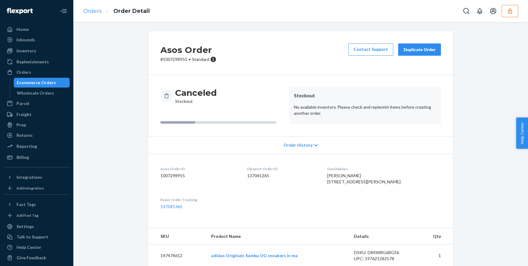 This screenshot has width=528, height=266. I want to click on div: Returns, so click(24, 135).